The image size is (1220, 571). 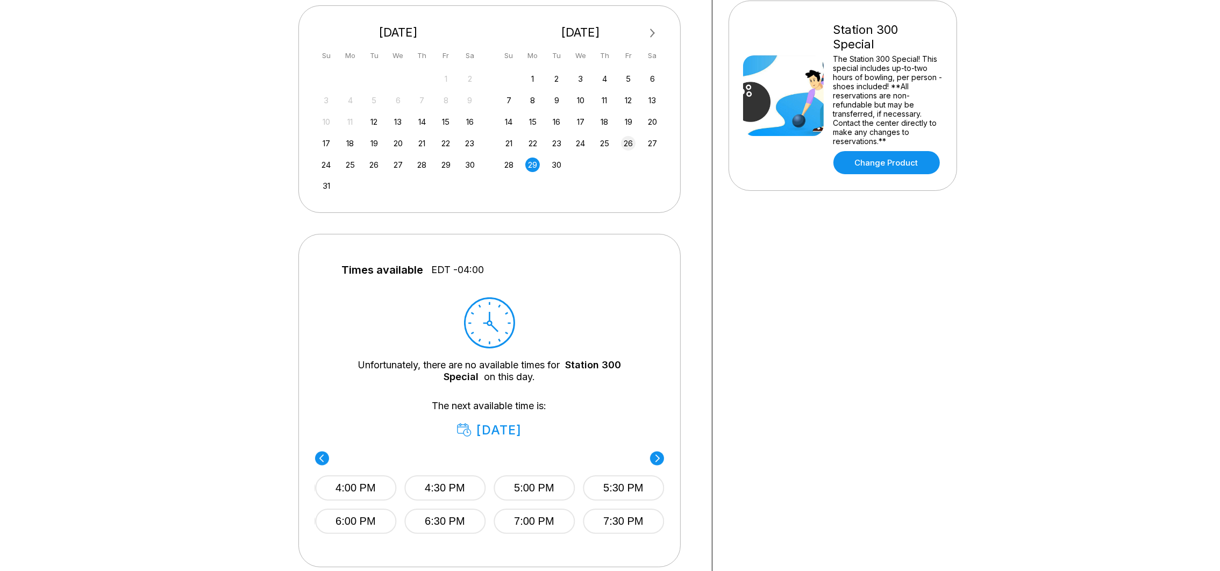 I want to click on div: Choose Thursday, August 14th, 2025, so click(x=421, y=121).